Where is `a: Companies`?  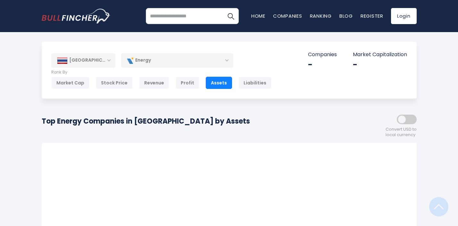 a: Companies is located at coordinates (287, 16).